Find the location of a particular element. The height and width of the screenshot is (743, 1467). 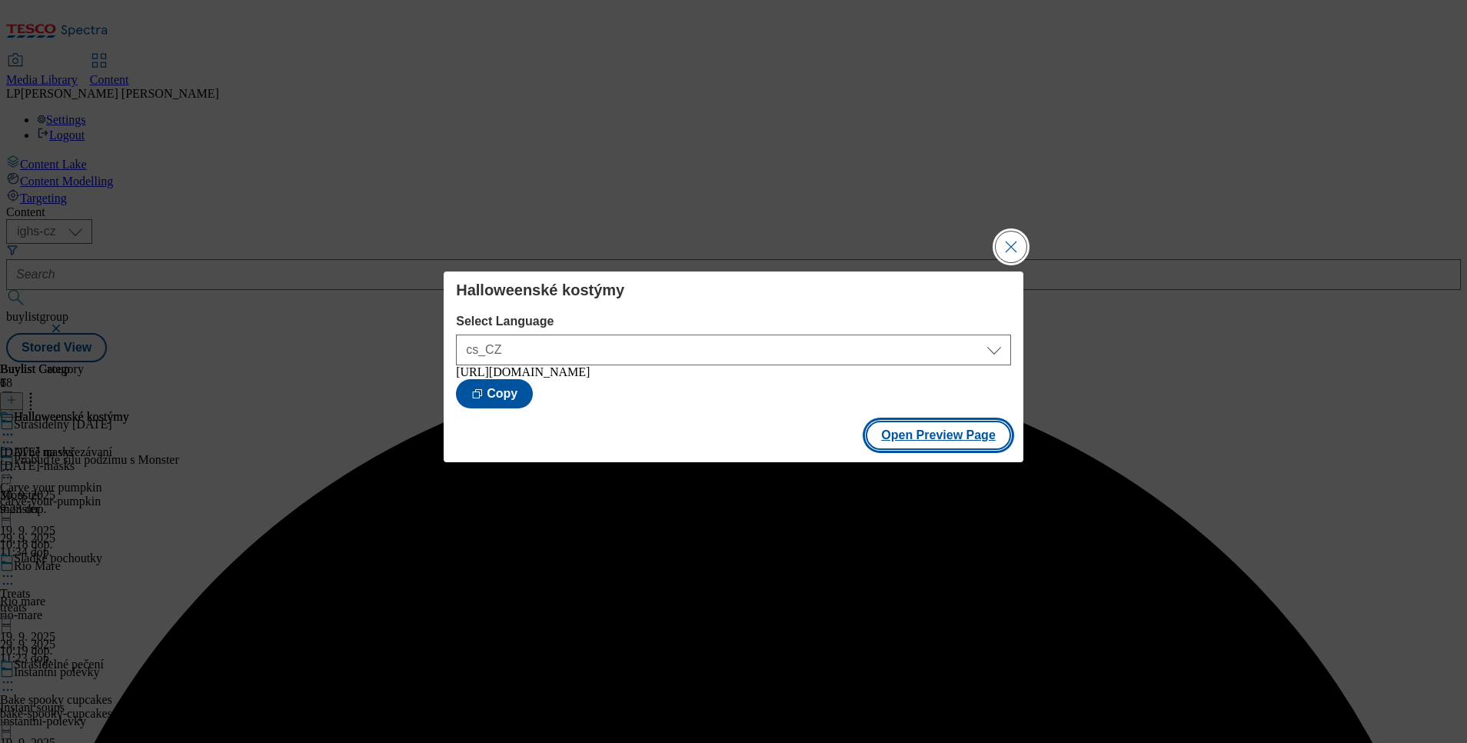

button: Close Modal is located at coordinates (1011, 247).